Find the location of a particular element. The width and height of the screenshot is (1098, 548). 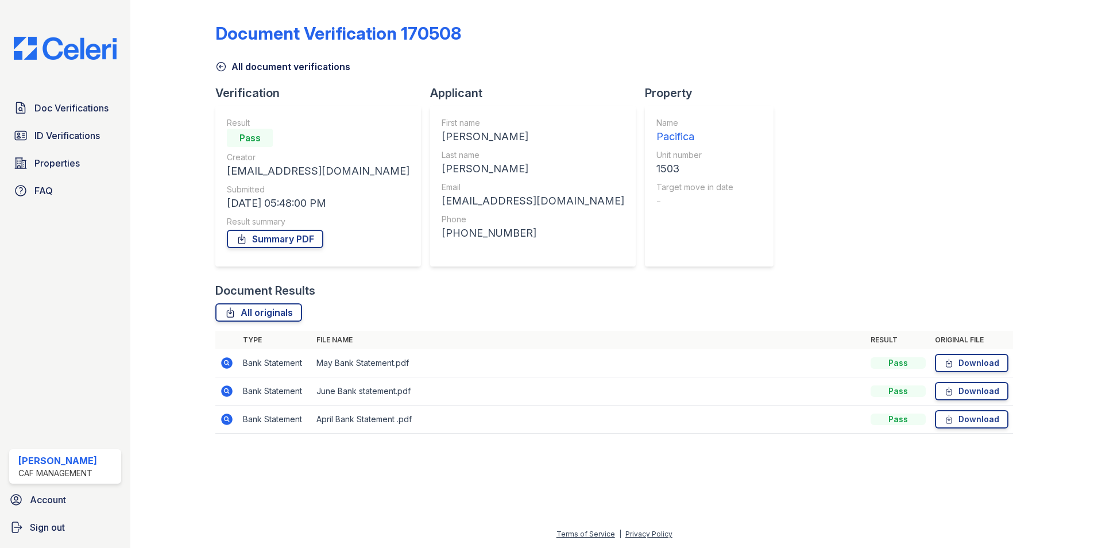

a: Doc Verifications is located at coordinates (65, 108).